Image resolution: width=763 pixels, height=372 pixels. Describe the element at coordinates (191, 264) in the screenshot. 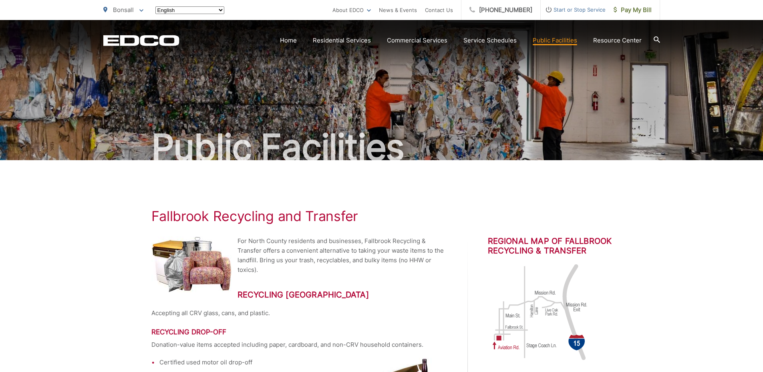

I see `img: Bulky Trash` at that location.